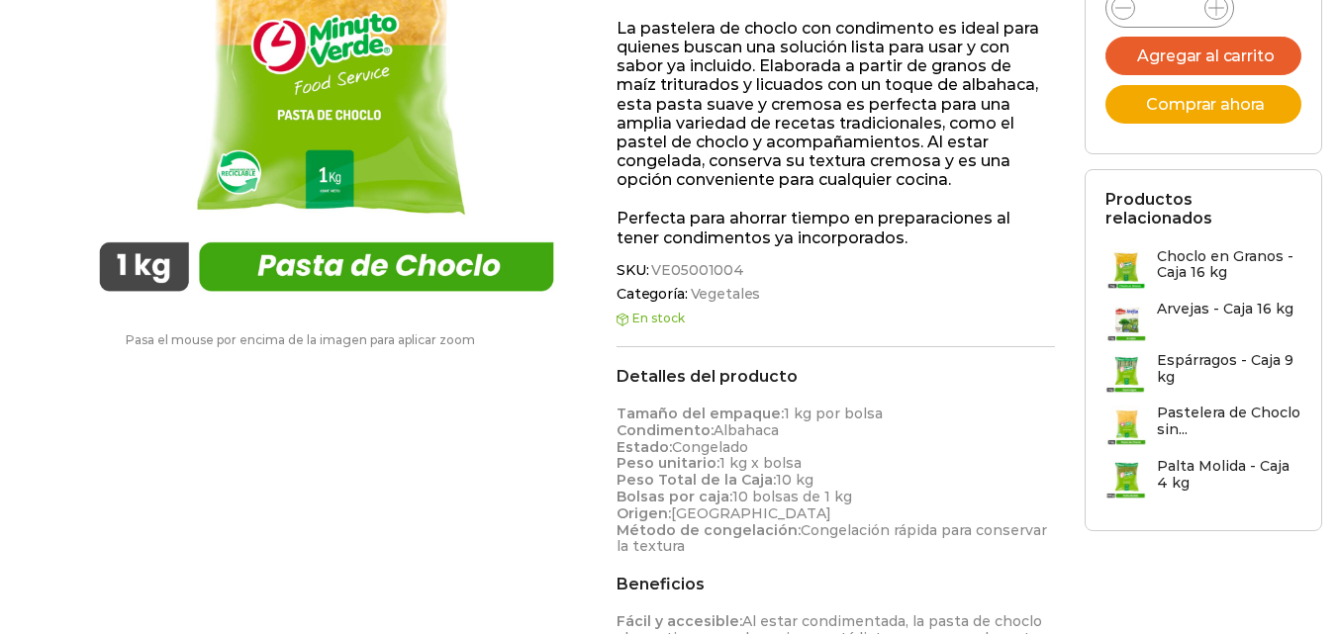 The image size is (1337, 634). Describe the element at coordinates (1204, 104) in the screenshot. I see `button: Comprar ahora` at that location.